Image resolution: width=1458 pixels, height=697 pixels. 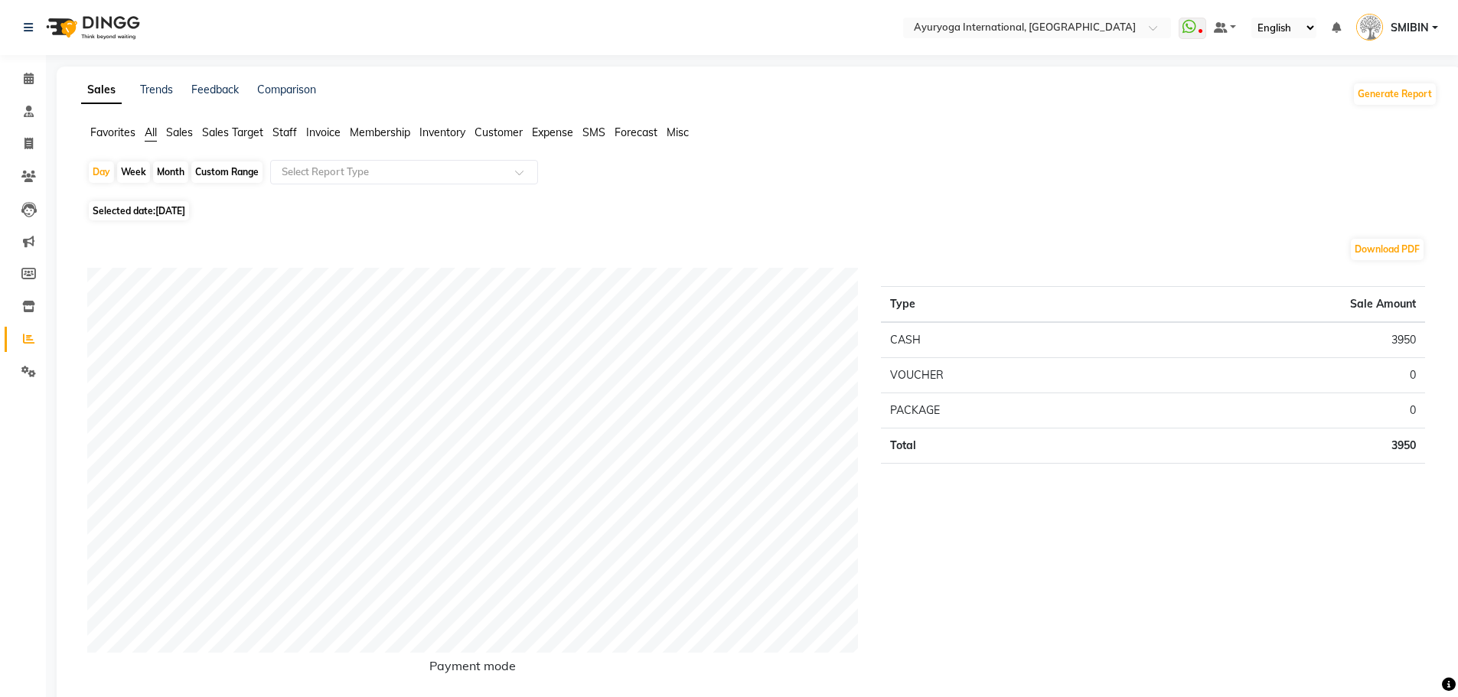 What do you see at coordinates (285, 132) in the screenshot?
I see `span: Staff` at bounding box center [285, 132].